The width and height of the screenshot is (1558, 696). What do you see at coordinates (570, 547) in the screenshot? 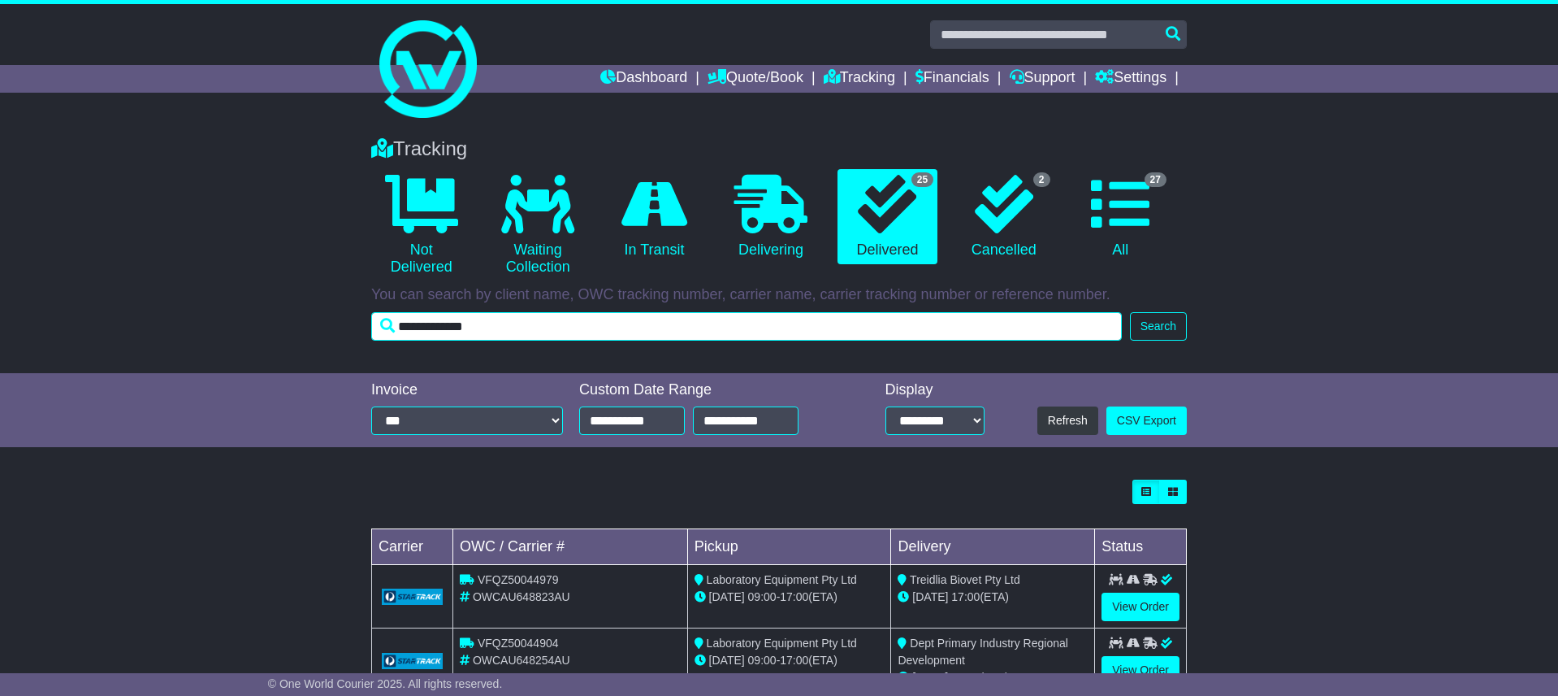
I see `td: OWC / Carrier #` at bounding box center [570, 547].